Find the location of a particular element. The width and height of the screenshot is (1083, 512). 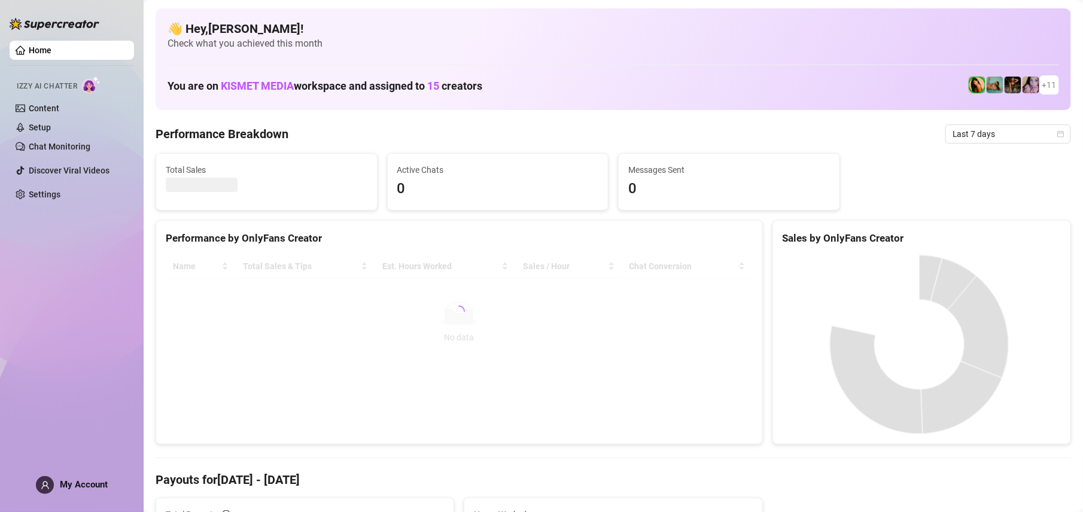

div: Performance by OnlyFans Creator is located at coordinates (459, 238).